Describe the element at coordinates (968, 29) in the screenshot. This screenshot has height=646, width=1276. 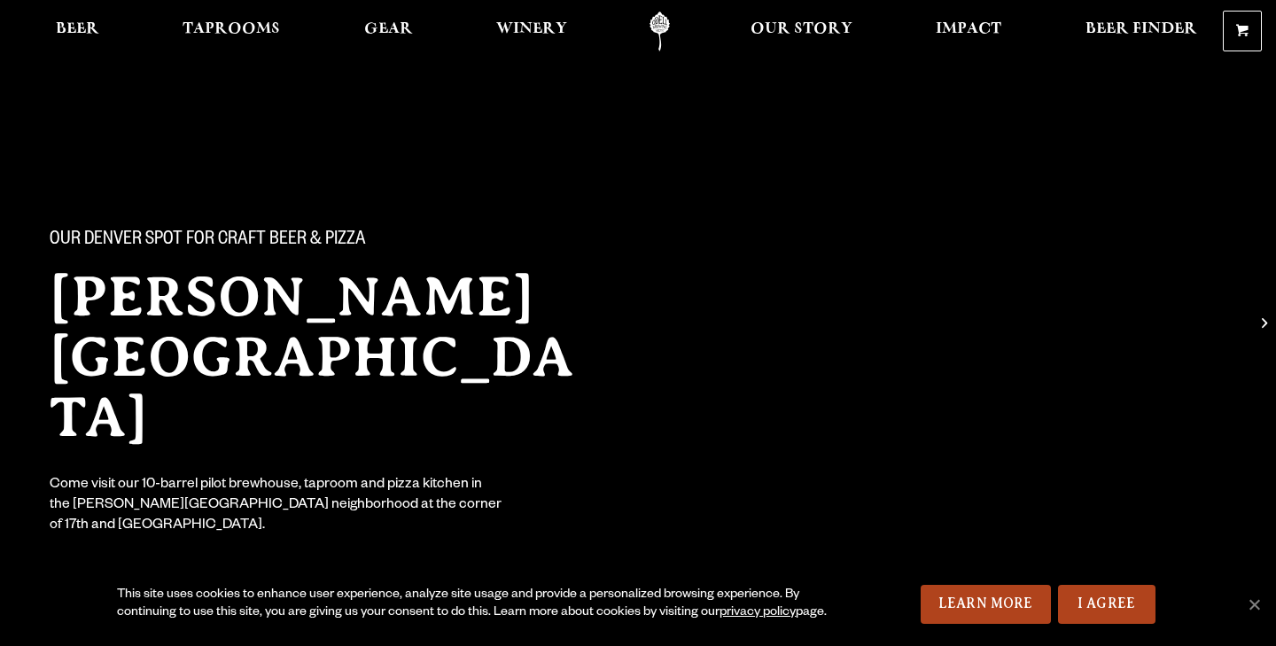
I see `span: Impact` at that location.